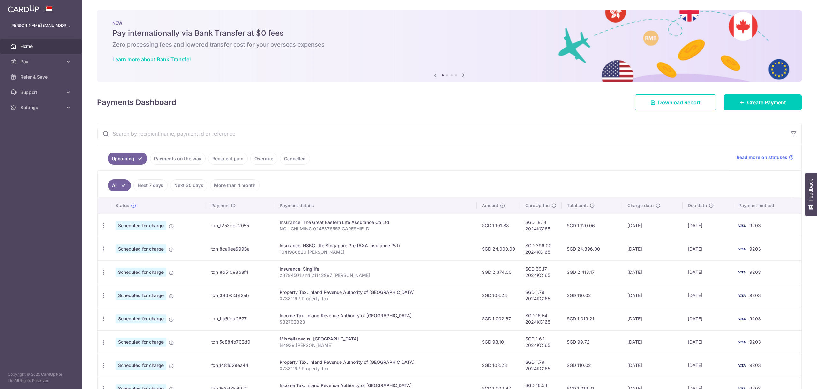 Image resolution: width=817 pixels, height=389 pixels. I want to click on a: Recipient paid, so click(228, 159).